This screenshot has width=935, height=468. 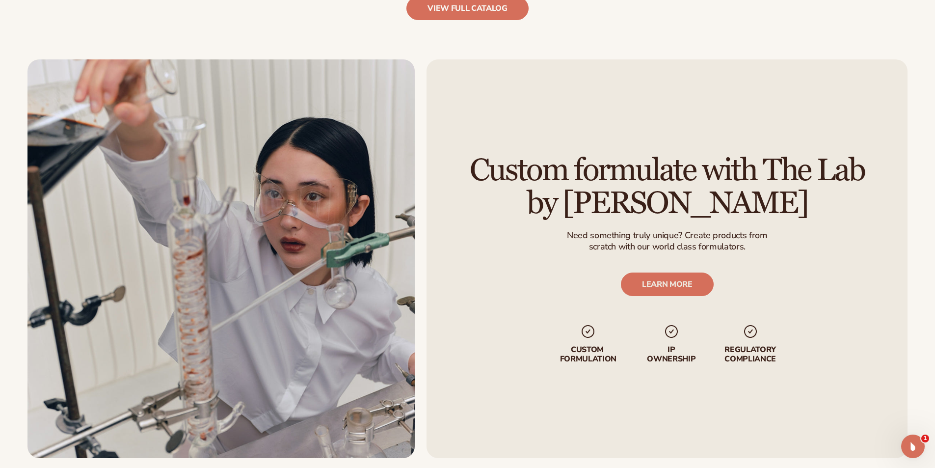 I want to click on span: 1, so click(x=925, y=438).